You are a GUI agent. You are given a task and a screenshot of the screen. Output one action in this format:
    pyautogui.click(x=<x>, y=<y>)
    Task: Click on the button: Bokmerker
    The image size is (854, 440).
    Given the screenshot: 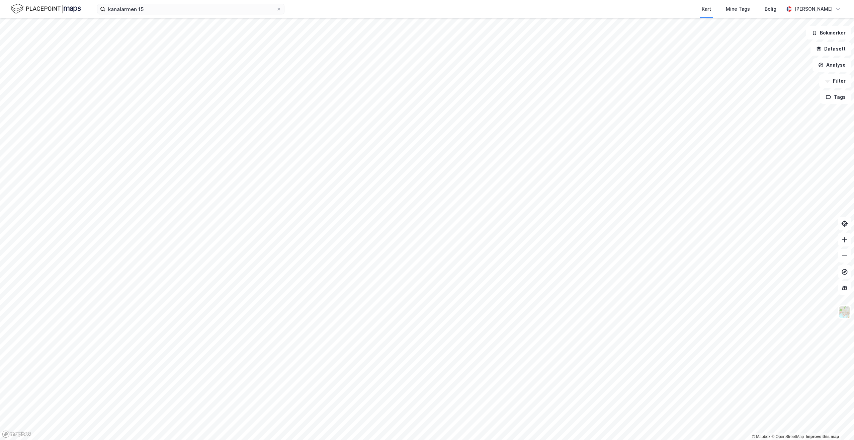 What is the action you would take?
    pyautogui.click(x=828, y=33)
    